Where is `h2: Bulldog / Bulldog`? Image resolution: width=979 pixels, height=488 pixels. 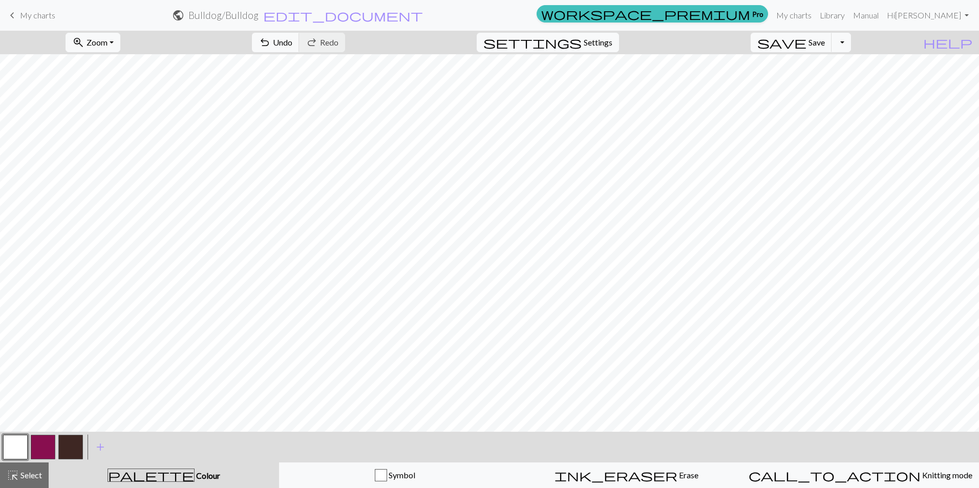
h2: Bulldog / Bulldog is located at coordinates (223, 15).